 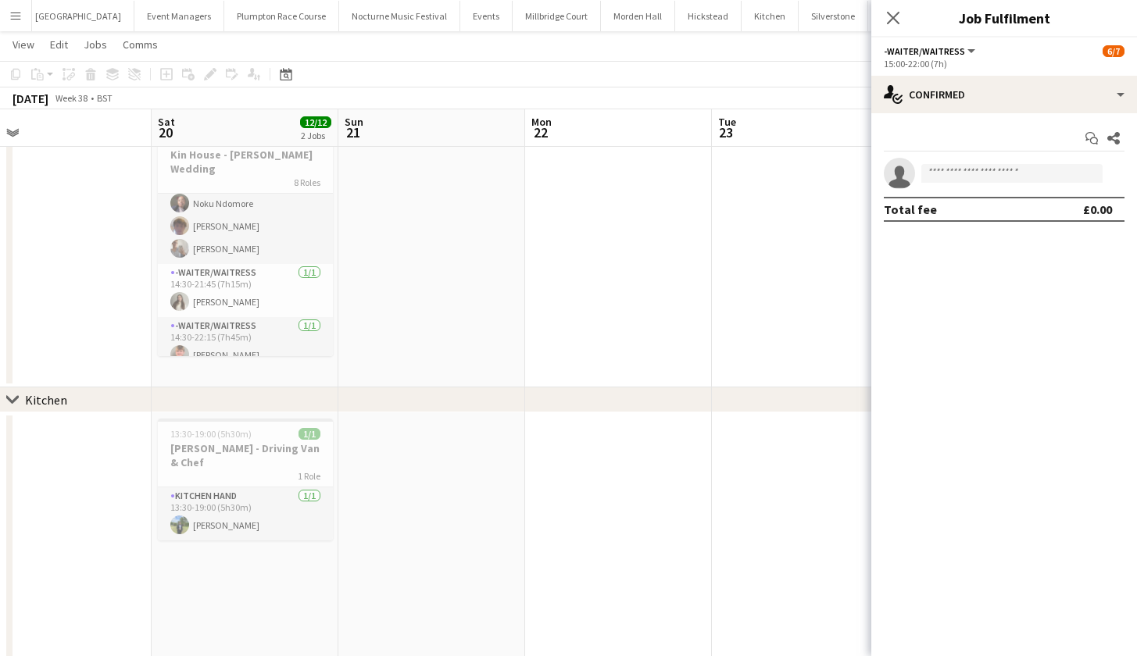 I want to click on button: Hickstead, so click(x=708, y=16).